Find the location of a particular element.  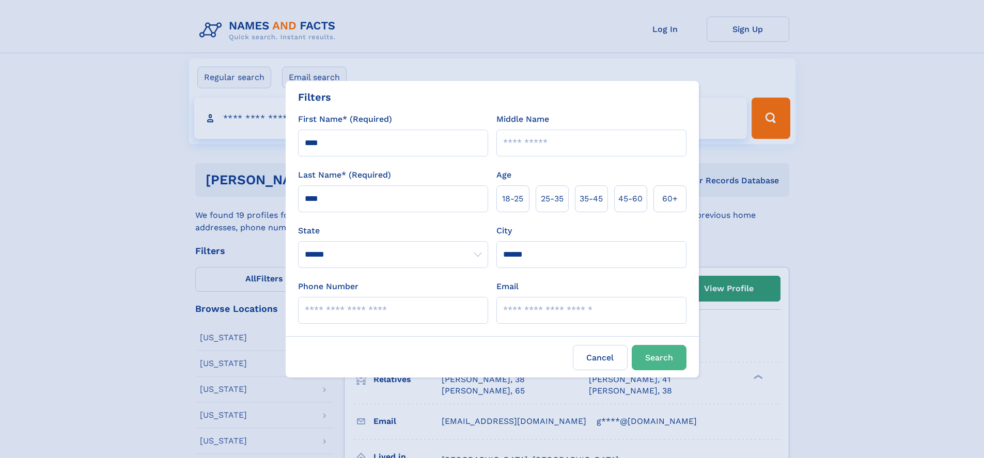

label: Middle Name is located at coordinates (523, 119).